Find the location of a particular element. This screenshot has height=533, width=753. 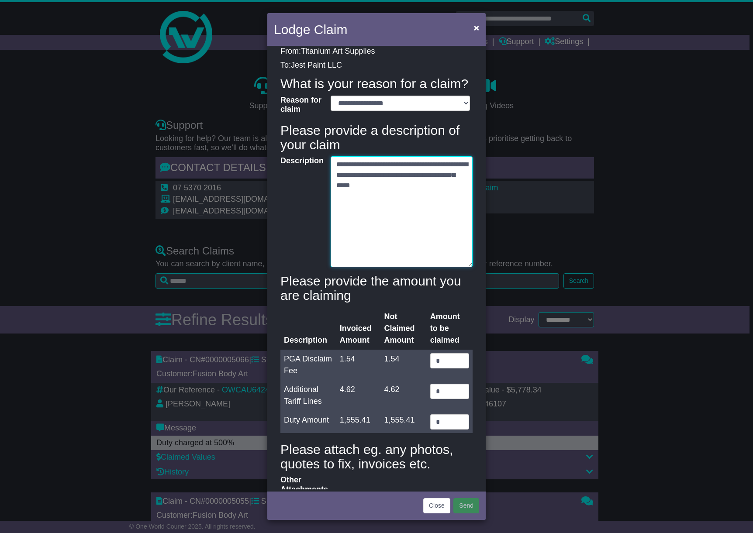

th: Amount to be claimed is located at coordinates (449, 328).